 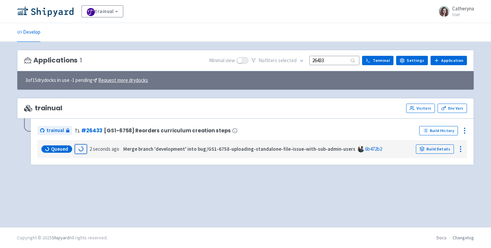 I want to click on a: Docs, so click(x=442, y=238).